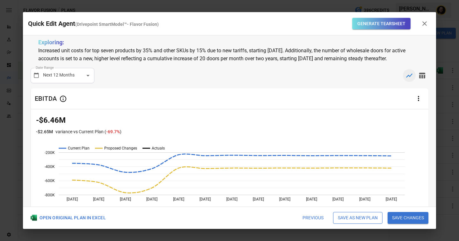 This screenshot has height=241, width=459. What do you see at coordinates (59, 75) in the screenshot?
I see `p: Next 12 Months` at bounding box center [59, 75].